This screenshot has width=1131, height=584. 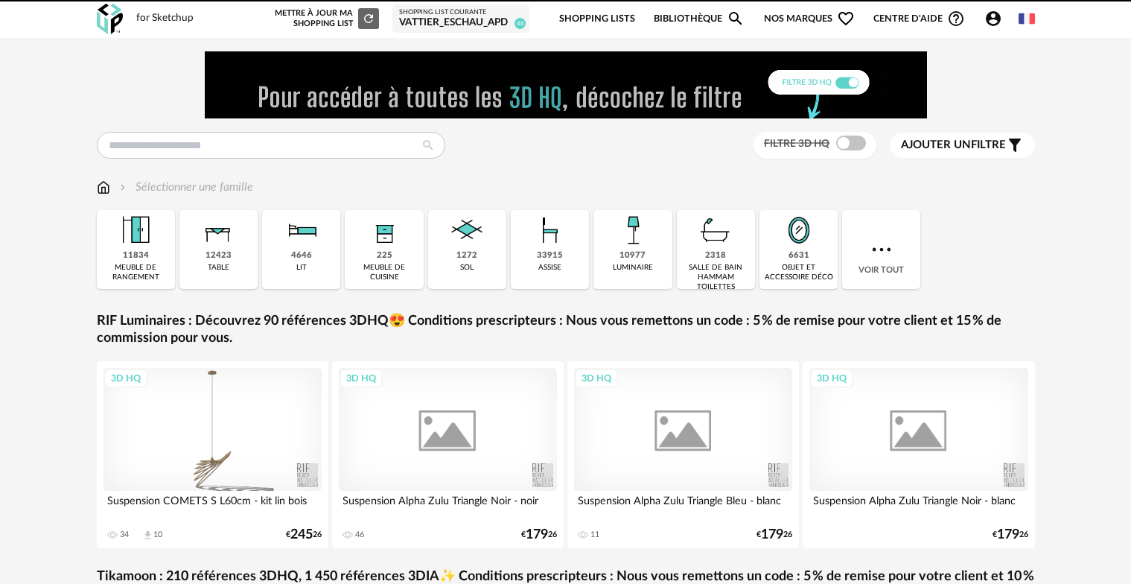 I want to click on div: Mettre à jour ma Shopping List, so click(x=325, y=19).